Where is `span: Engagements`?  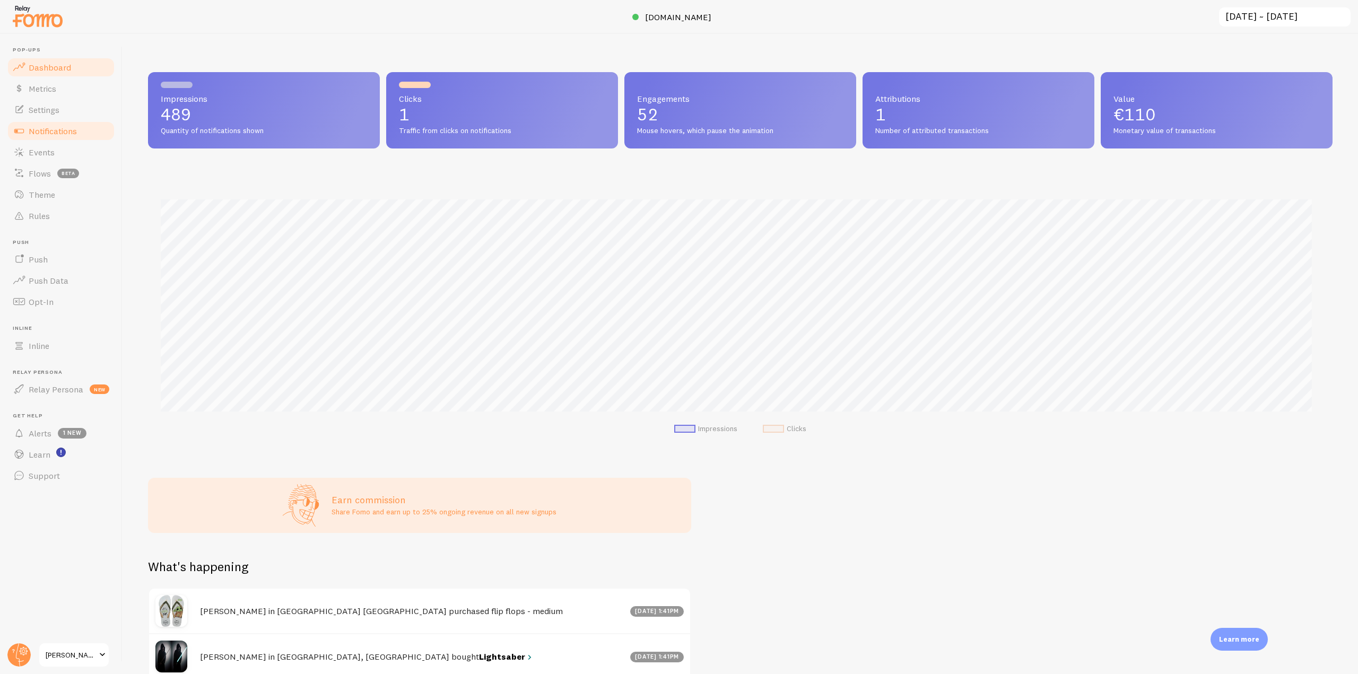 span: Engagements is located at coordinates (740, 99).